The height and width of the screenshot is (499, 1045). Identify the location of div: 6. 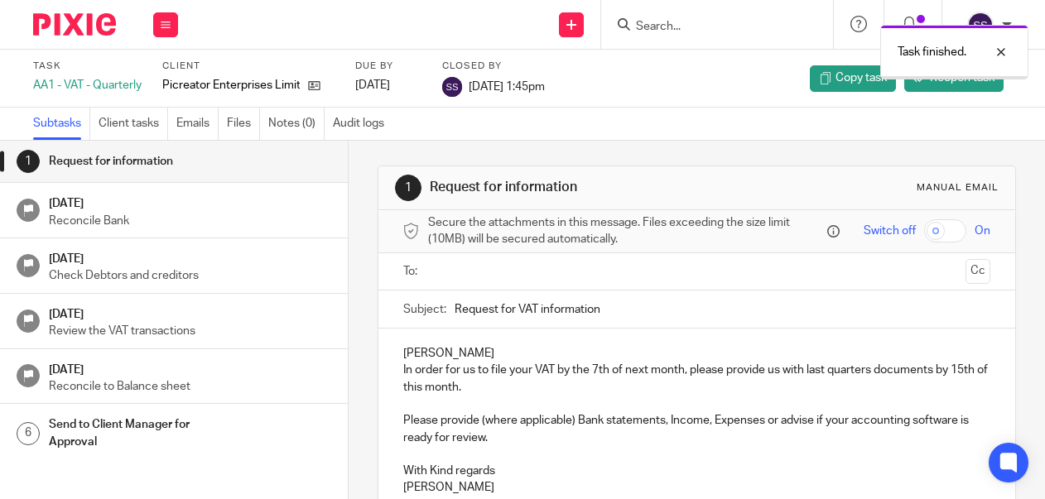
(28, 434).